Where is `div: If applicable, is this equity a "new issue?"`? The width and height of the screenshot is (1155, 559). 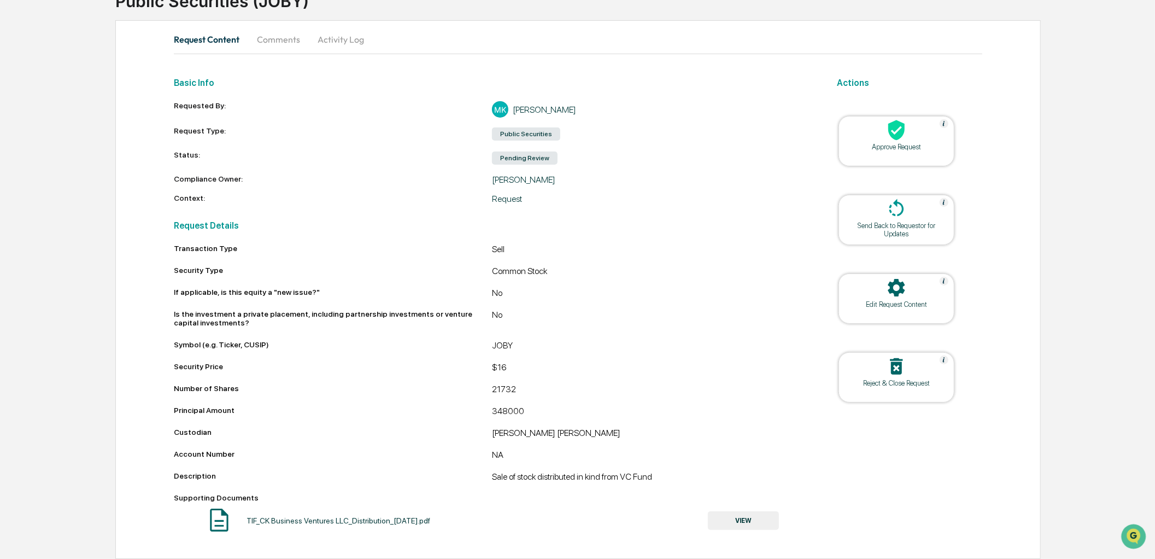
div: If applicable, is this equity a "new issue?" is located at coordinates (333, 292).